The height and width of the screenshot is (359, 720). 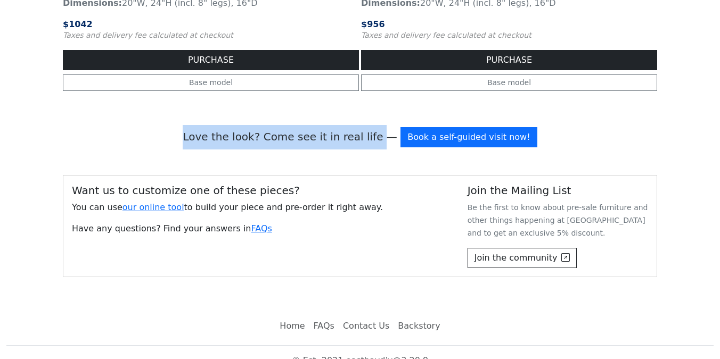 What do you see at coordinates (373, 24) in the screenshot?
I see `span: $ 956` at bounding box center [373, 24].